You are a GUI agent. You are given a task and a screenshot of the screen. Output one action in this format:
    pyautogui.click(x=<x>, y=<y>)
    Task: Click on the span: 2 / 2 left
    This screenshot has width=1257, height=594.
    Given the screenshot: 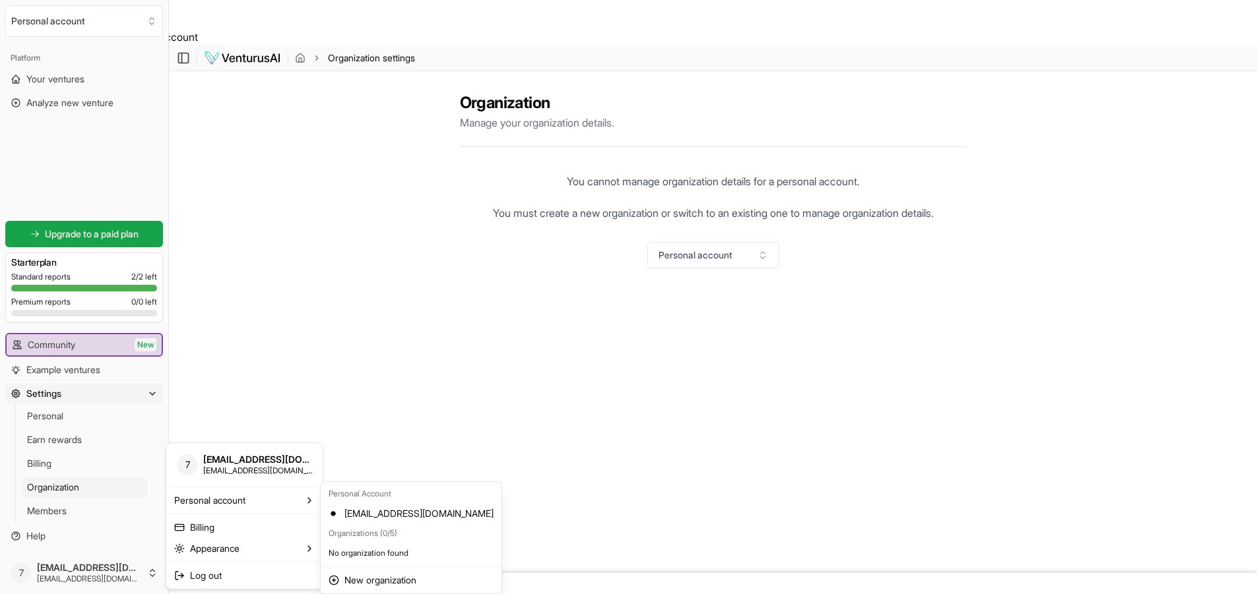 What is the action you would take?
    pyautogui.click(x=144, y=277)
    